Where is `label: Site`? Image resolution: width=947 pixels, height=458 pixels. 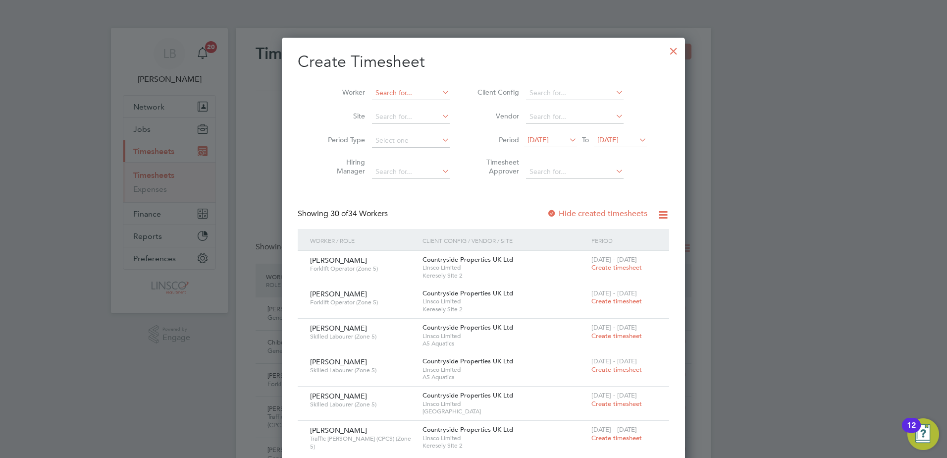 label: Site is located at coordinates (343, 116).